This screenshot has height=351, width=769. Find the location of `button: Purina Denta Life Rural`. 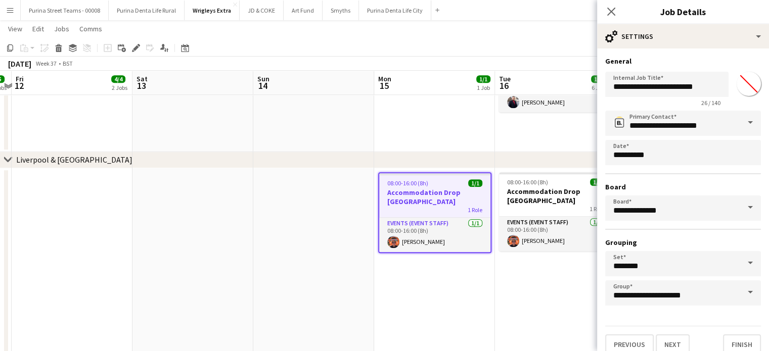

button: Purina Denta Life Rural is located at coordinates (147, 10).